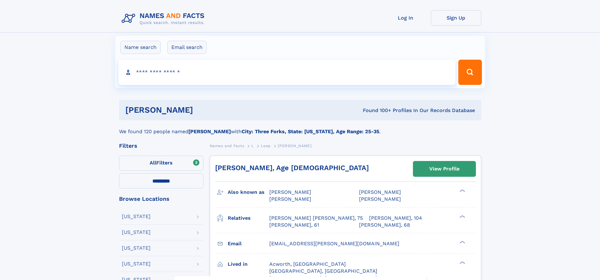  What do you see at coordinates (161, 163) in the screenshot?
I see `label: Filters` at bounding box center [161, 163].